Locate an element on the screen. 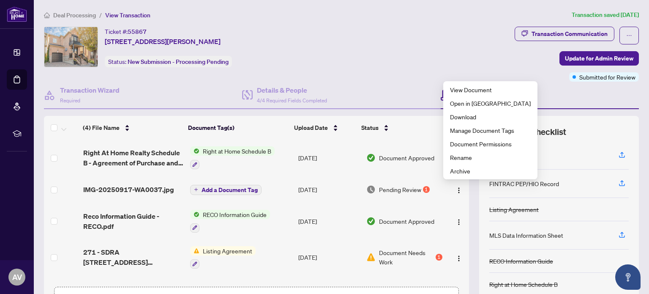 This screenshot has width=649, height=294. span: Manage Document Tags is located at coordinates (490, 130).